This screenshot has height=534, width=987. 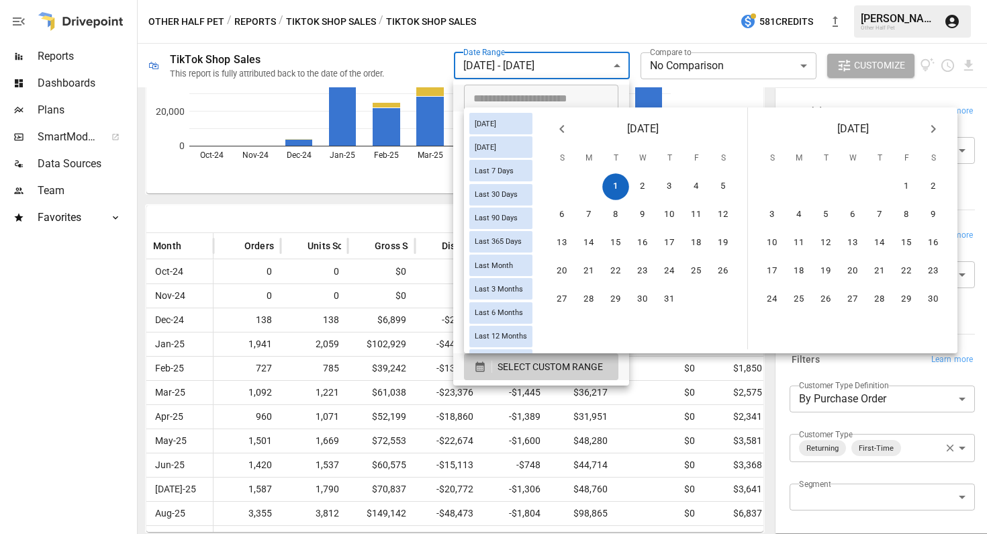 I want to click on button: Next month, so click(x=934, y=129).